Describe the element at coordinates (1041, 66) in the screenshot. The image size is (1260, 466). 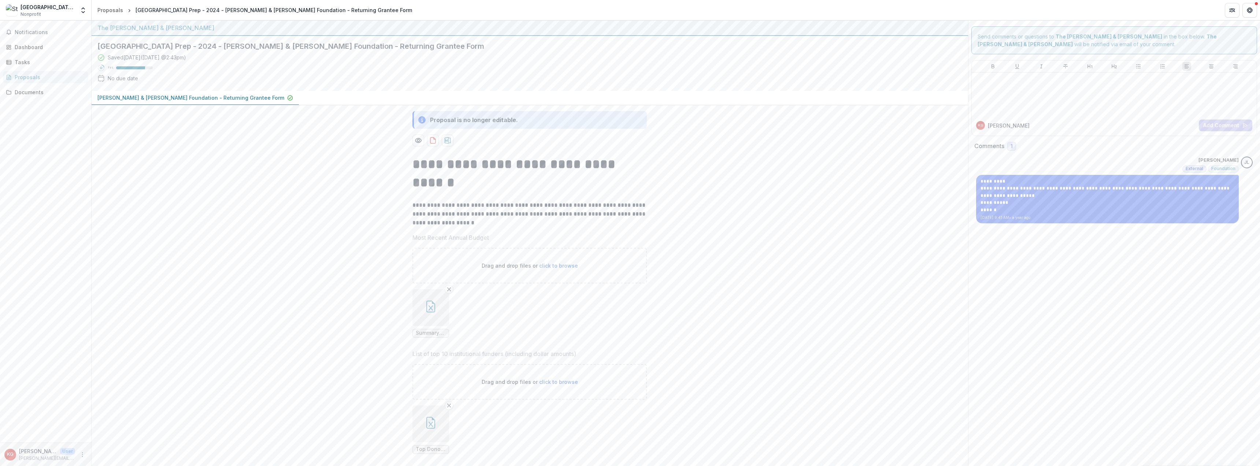
I see `button: Italicize` at that location.